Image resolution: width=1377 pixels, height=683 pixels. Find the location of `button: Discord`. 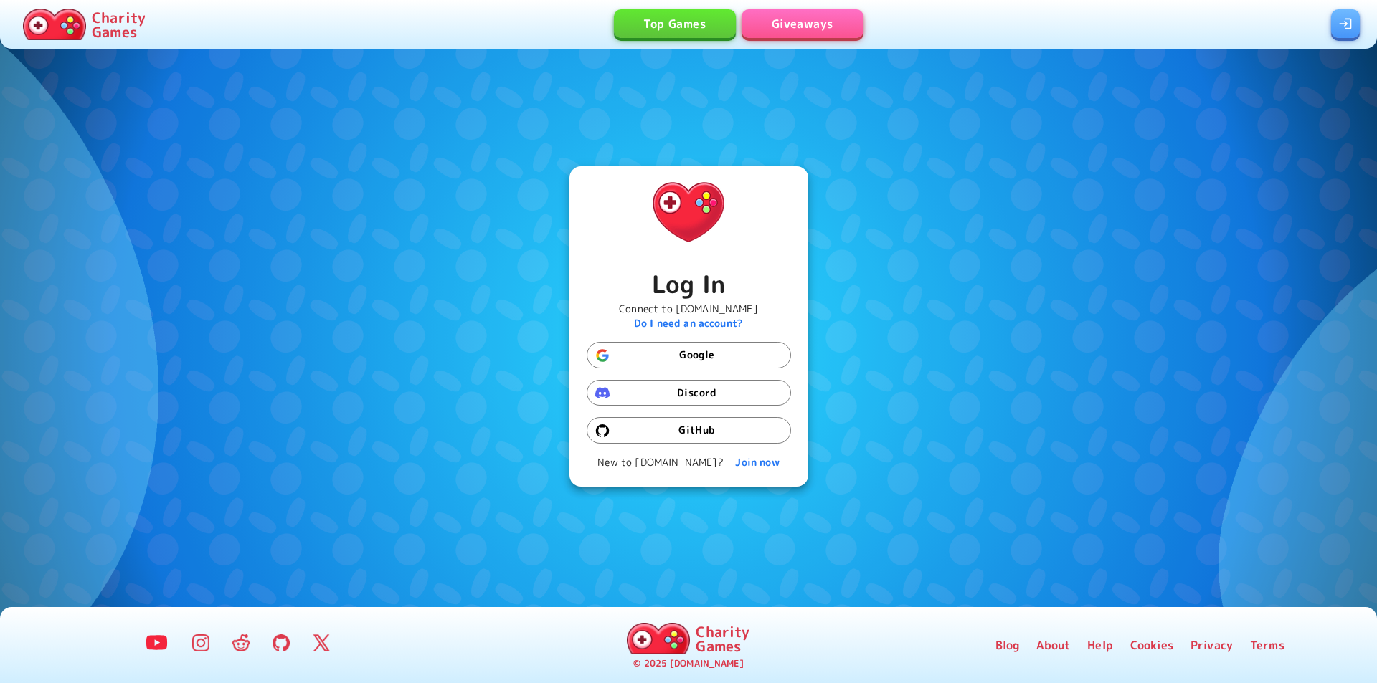

button: Discord is located at coordinates (688, 393).